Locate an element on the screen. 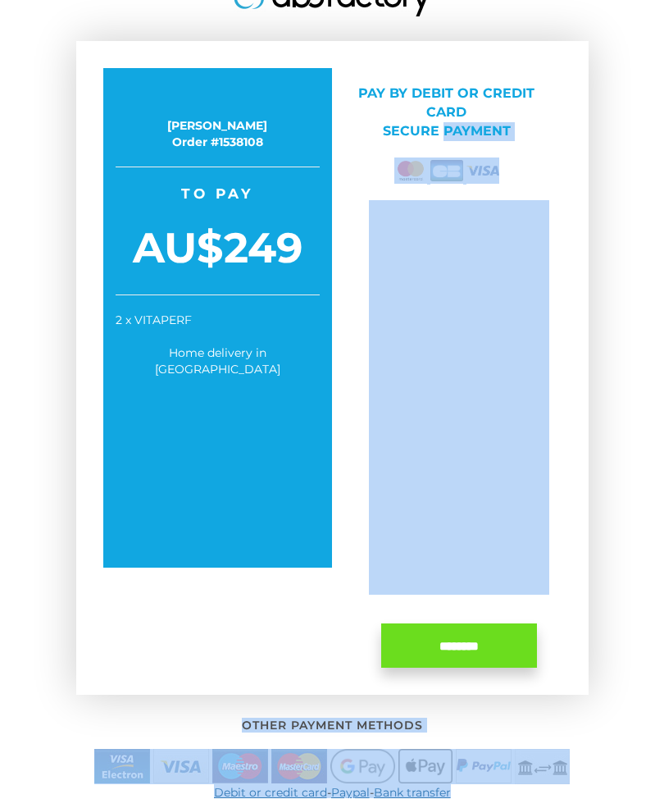 The height and width of the screenshot is (799, 664). img: mastercard.jpg is located at coordinates (299, 767).